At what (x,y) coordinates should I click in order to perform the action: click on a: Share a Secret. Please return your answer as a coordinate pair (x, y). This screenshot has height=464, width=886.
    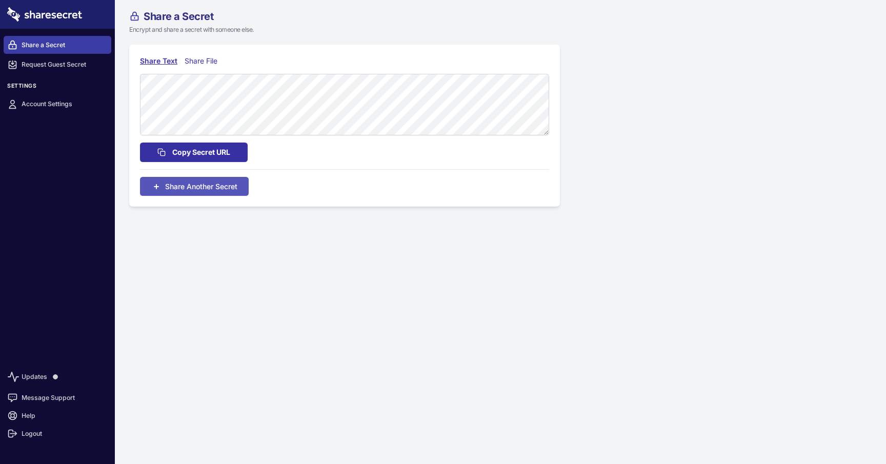
    Looking at the image, I should click on (57, 45).